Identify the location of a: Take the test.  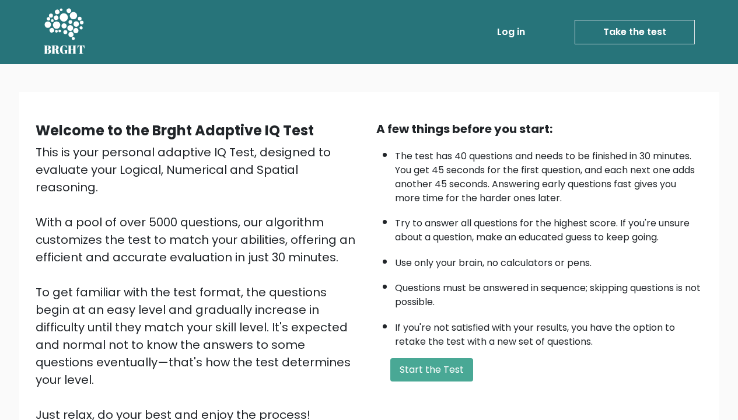
(635, 32).